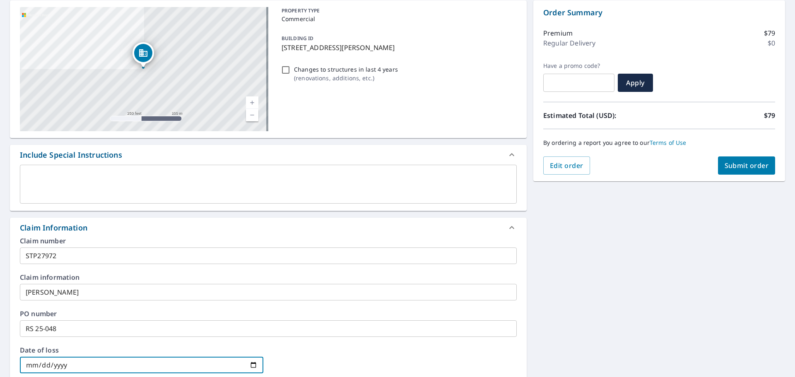 This screenshot has width=795, height=377. I want to click on p: Commercial, so click(398, 19).